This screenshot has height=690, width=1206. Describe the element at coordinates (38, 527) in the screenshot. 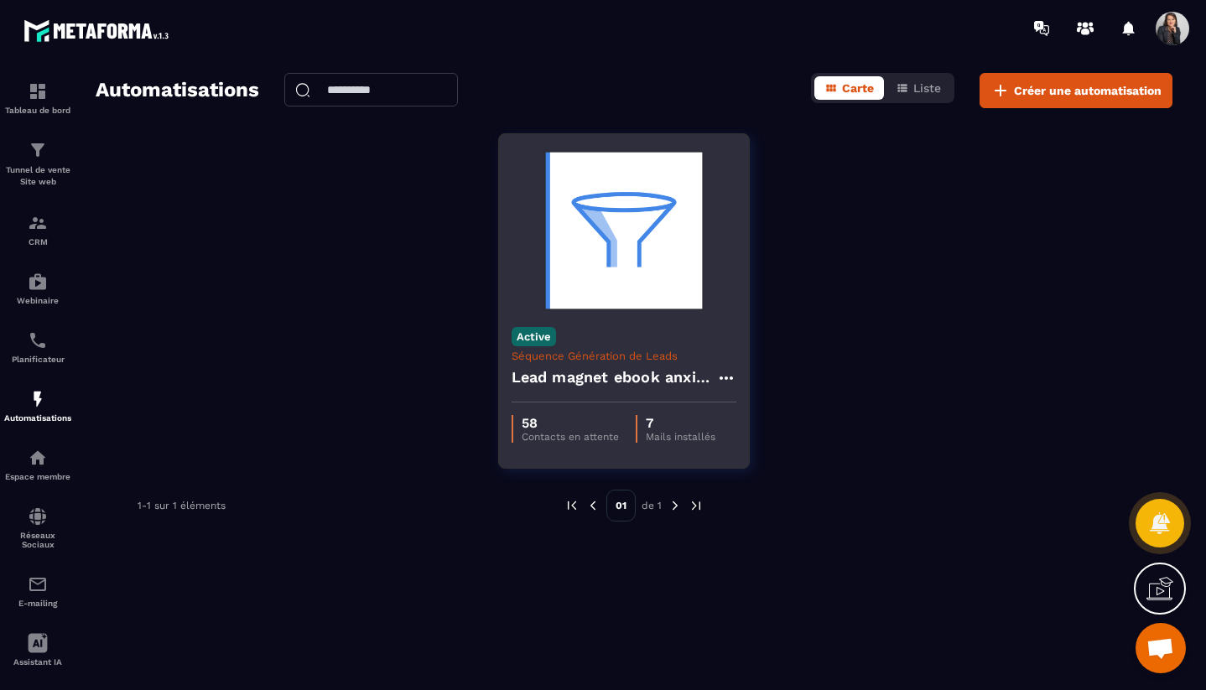

I see `a: social-networksocial-networkRéseaux Sociaux` at that location.